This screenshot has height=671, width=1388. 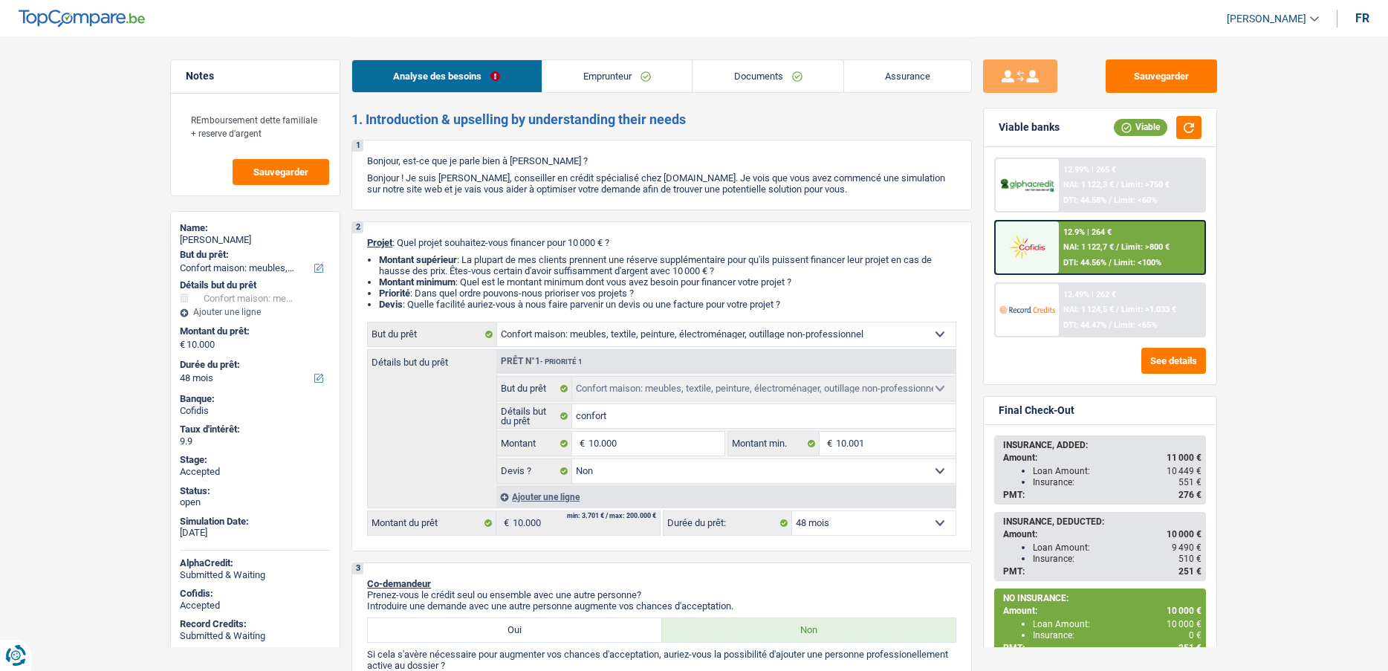 What do you see at coordinates (1189, 559) in the screenshot?
I see `span: 510 €` at bounding box center [1189, 559].